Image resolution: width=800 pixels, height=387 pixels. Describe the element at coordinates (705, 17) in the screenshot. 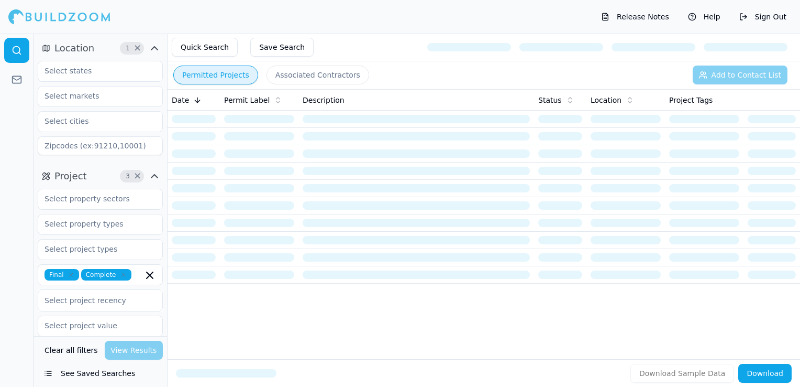

I see `button: Help` at that location.